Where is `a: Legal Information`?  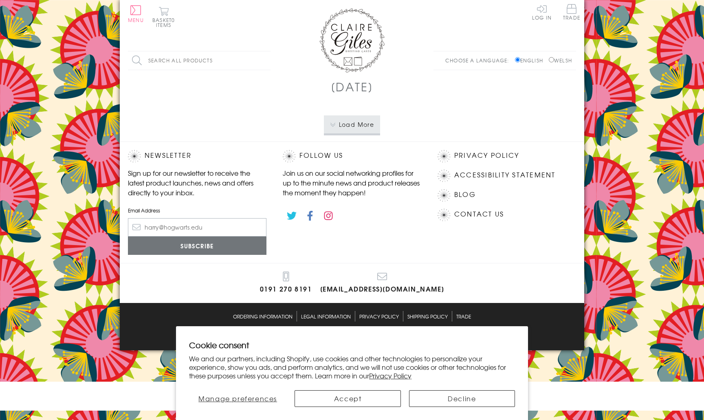
a: Legal Information is located at coordinates (326, 316).